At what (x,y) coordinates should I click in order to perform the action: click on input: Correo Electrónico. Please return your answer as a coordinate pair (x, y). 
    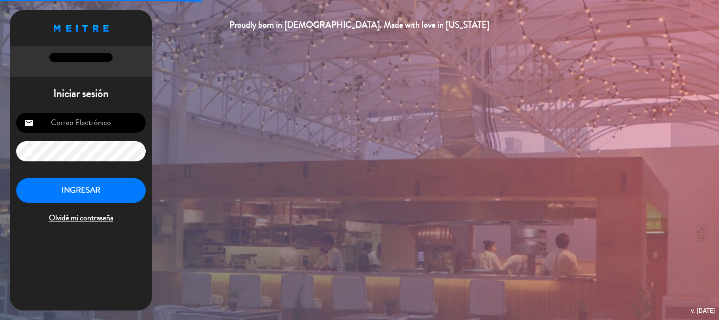
    Looking at the image, I should click on (81, 122).